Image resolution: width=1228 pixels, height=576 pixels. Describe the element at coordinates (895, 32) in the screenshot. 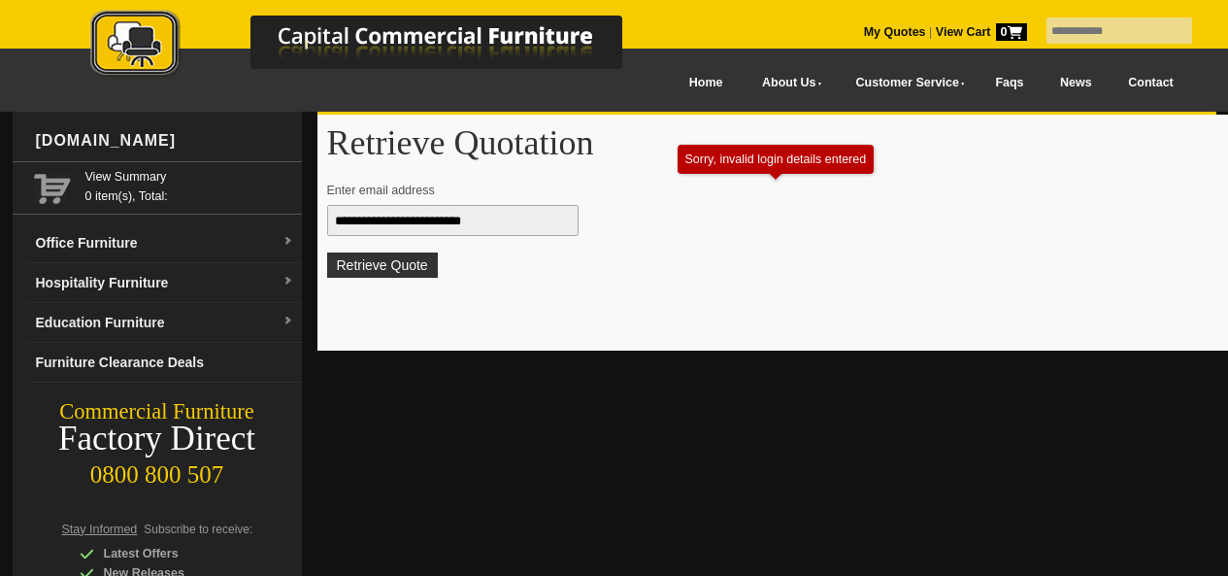

I see `a: My Quotes` at that location.